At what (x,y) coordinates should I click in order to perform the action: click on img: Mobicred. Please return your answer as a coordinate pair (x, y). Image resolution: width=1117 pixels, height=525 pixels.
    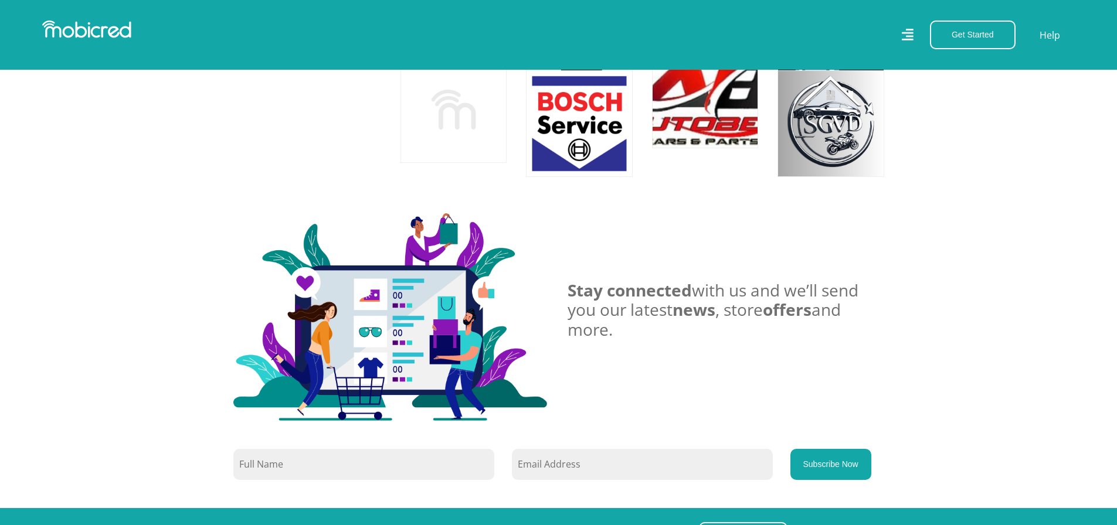
    Looking at the image, I should click on (87, 29).